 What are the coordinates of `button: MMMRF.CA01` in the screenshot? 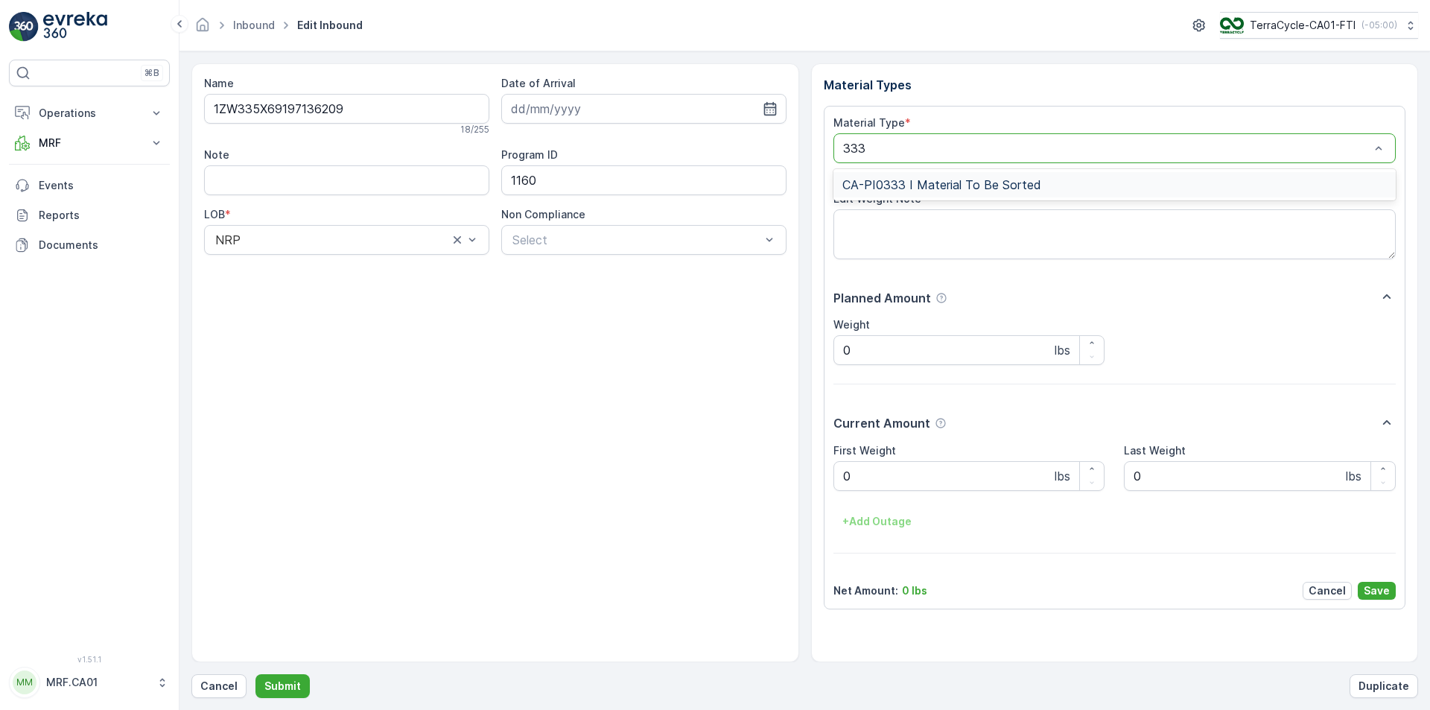 It's located at (89, 682).